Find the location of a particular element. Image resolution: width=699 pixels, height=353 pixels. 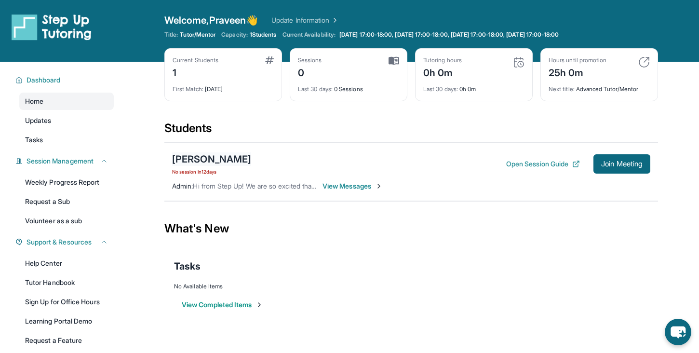

div: Students is located at coordinates (411, 131).